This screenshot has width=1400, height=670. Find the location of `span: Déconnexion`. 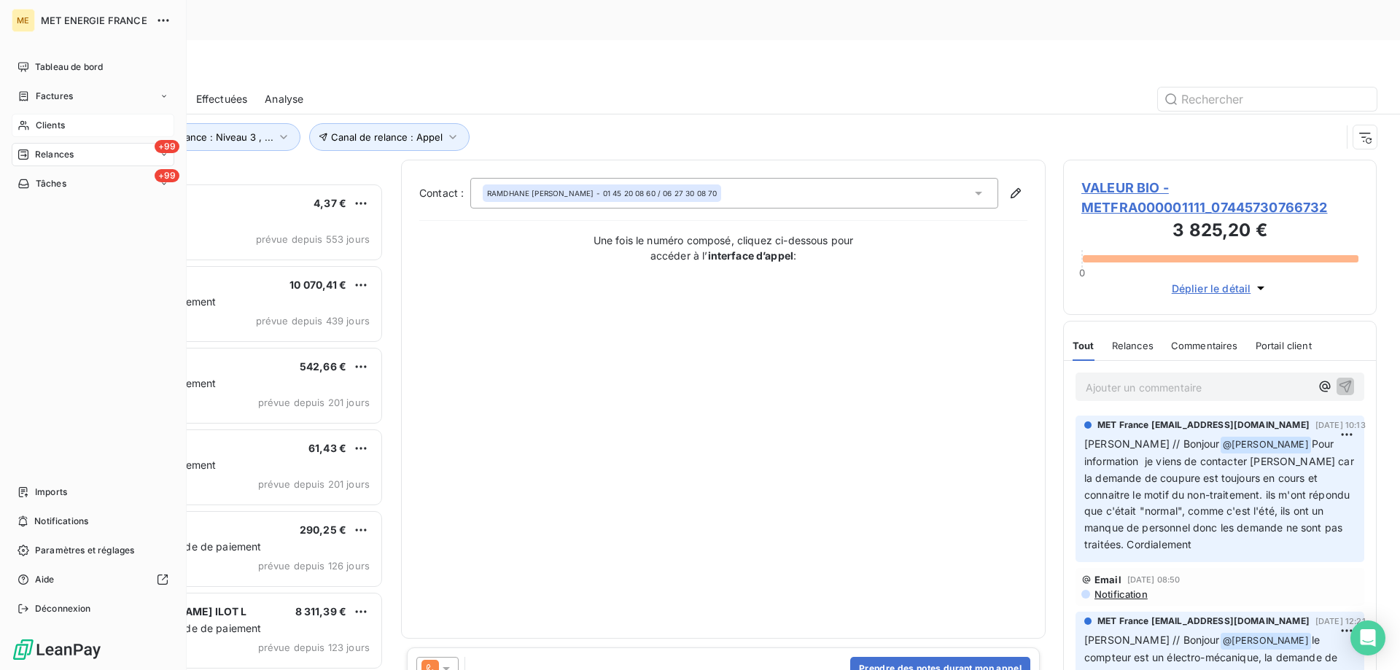

span: Déconnexion is located at coordinates (63, 609).